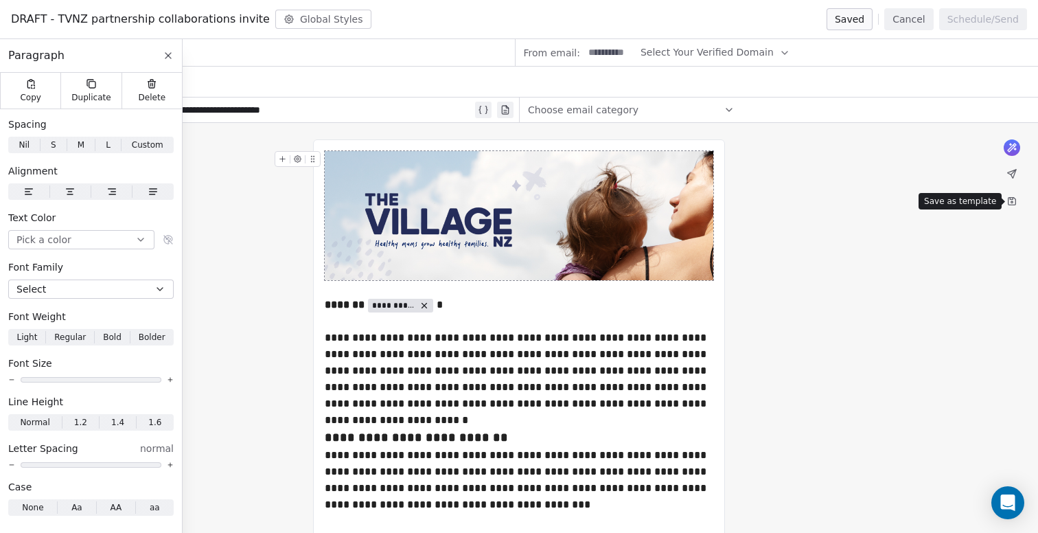 Image resolution: width=1038 pixels, height=533 pixels. I want to click on span: From email:, so click(552, 53).